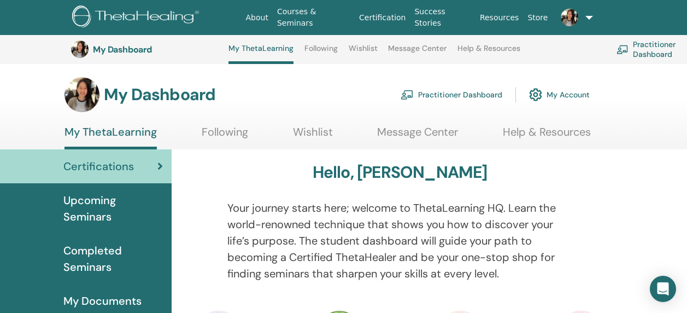 The height and width of the screenshot is (313, 687). I want to click on p: Your journey starts here; welcome to ThetaLearning HQ. Learn the world-renowned technique that sh..., so click(400, 241).